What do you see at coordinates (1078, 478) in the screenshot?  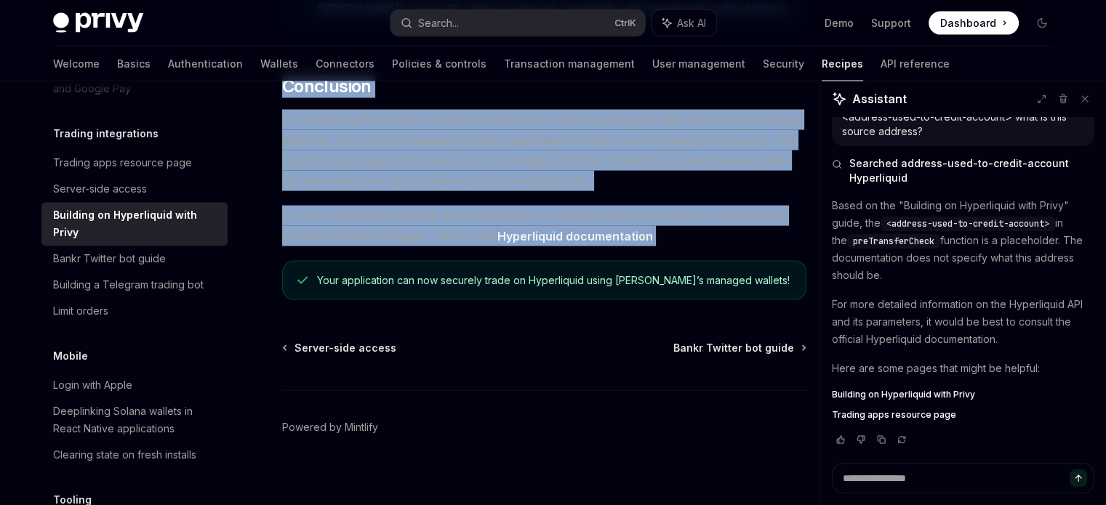 I see `button: Send message` at bounding box center [1078, 478].